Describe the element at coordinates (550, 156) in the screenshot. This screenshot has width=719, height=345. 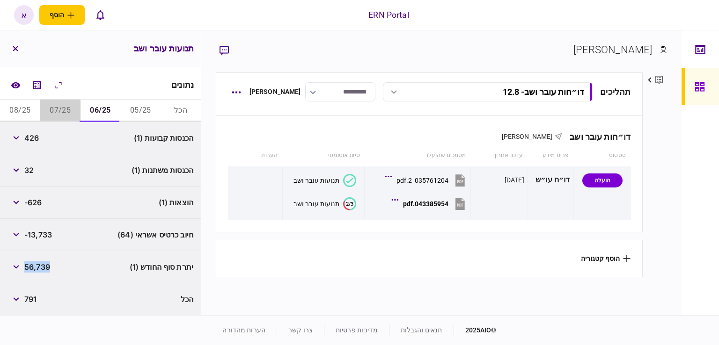
I see `th: פריט מידע` at that location.